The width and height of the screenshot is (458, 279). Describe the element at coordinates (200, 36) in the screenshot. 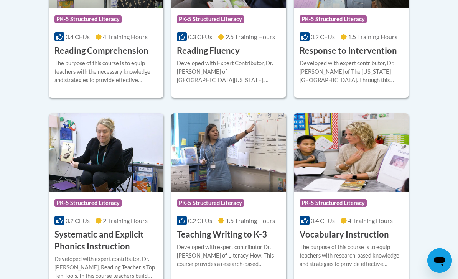

I see `span: 0.3 CEUs` at that location.